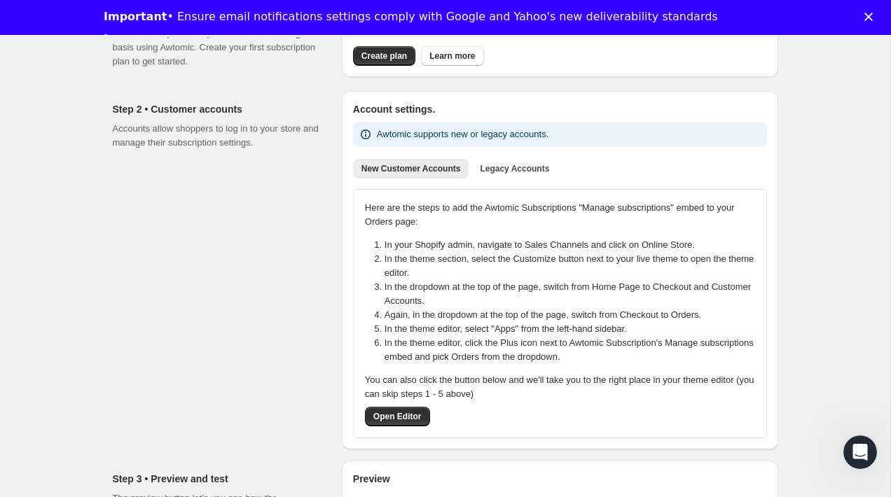  I want to click on span: Open Editor, so click(397, 417).